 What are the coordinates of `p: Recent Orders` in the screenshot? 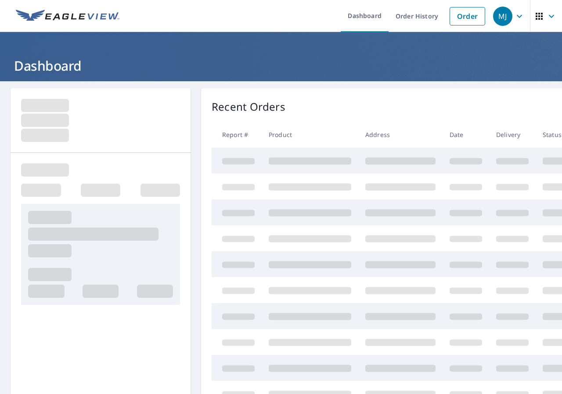 It's located at (248, 107).